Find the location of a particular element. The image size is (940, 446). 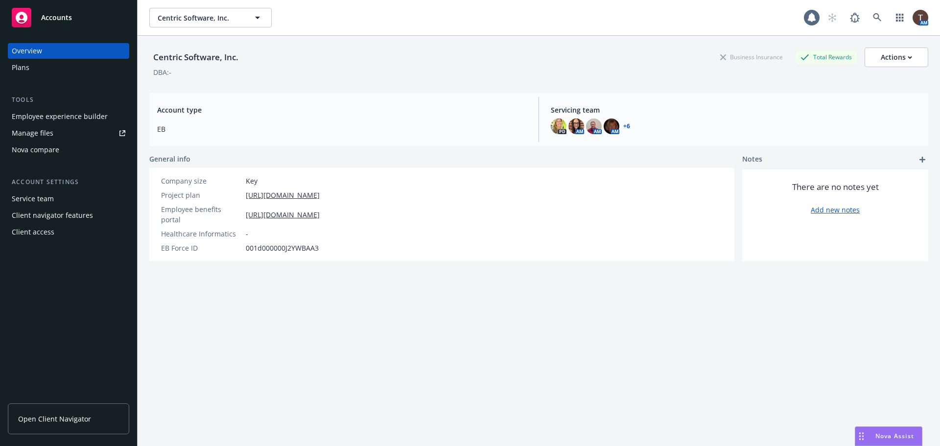

div: EB Force ID is located at coordinates (201, 248).